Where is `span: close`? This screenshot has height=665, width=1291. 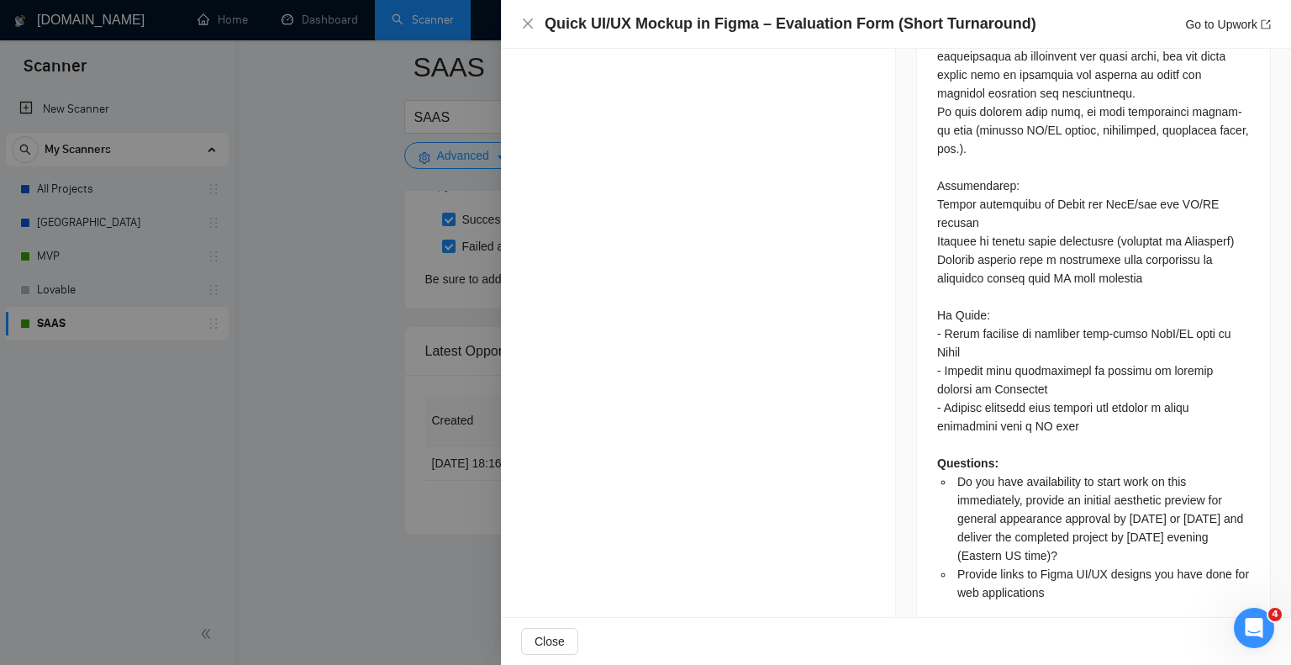
span: close is located at coordinates (528, 24).